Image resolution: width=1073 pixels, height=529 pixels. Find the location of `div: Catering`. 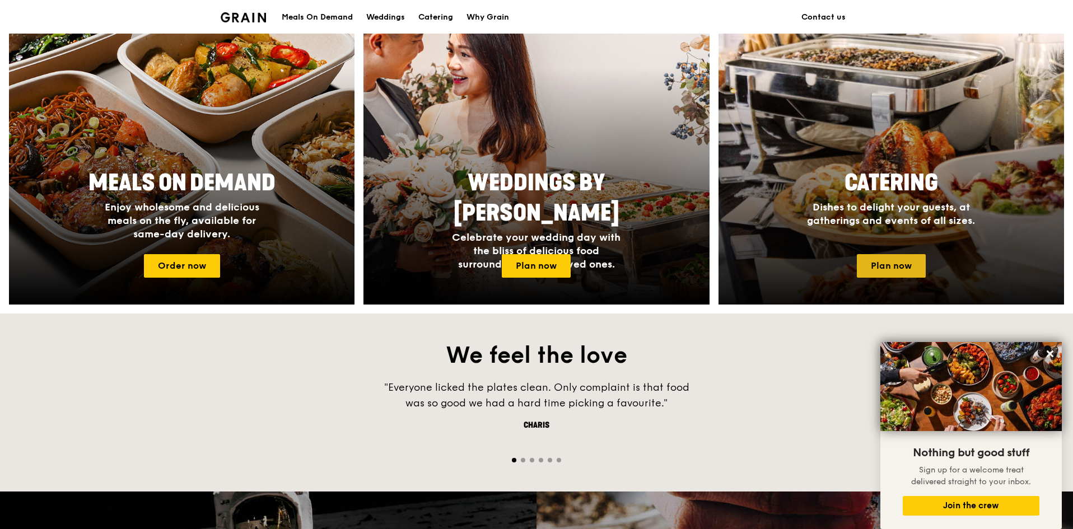

div: Catering is located at coordinates (436, 17).